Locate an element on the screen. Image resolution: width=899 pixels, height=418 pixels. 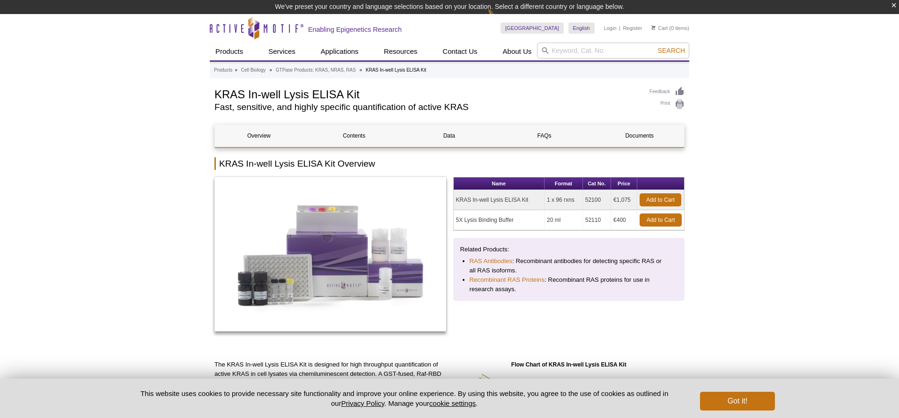
p: This website uses cookies to provide necessary site functionality and improve your online experie... is located at coordinates (404, 398).